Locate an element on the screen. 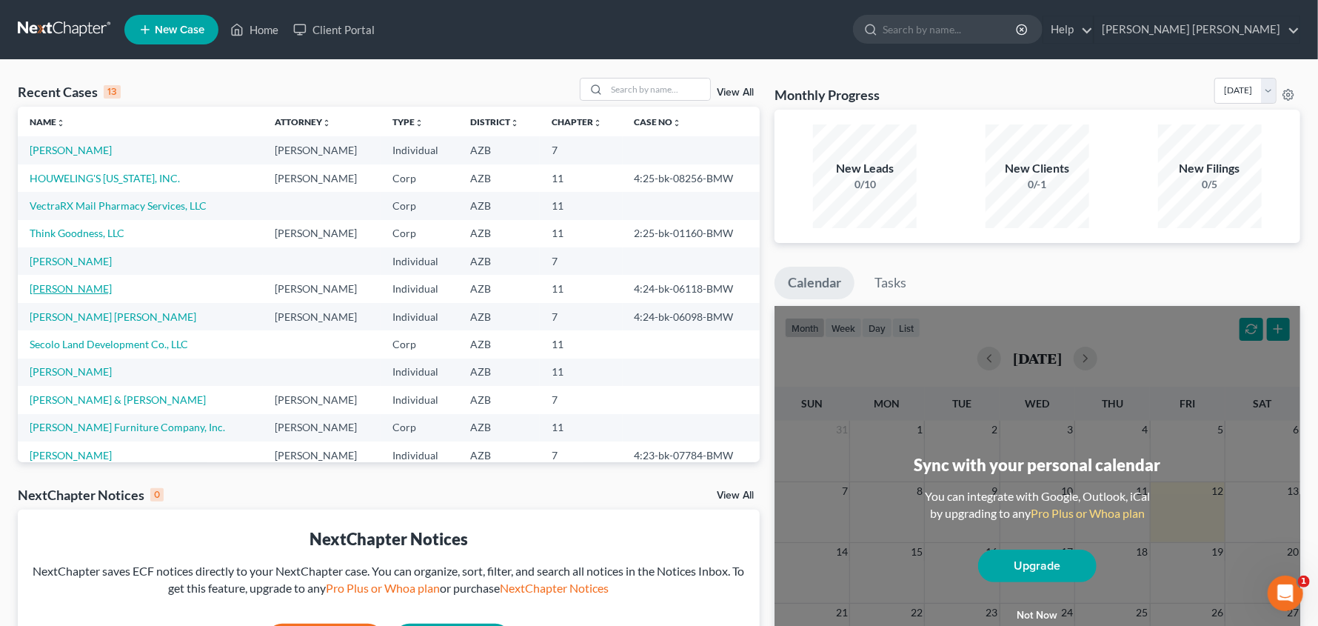 This screenshot has width=1318, height=626. div: 0 is located at coordinates (157, 495).